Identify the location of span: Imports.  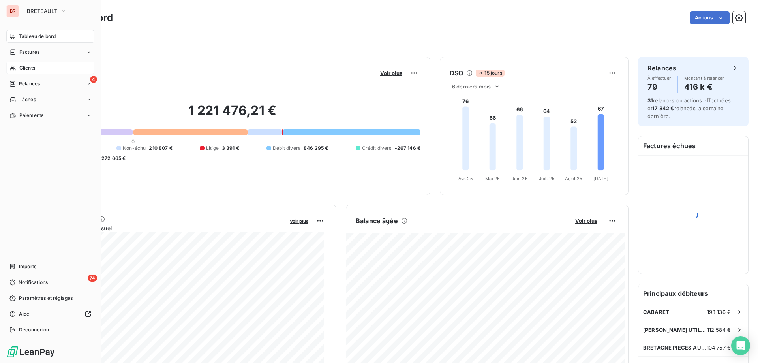
(28, 267).